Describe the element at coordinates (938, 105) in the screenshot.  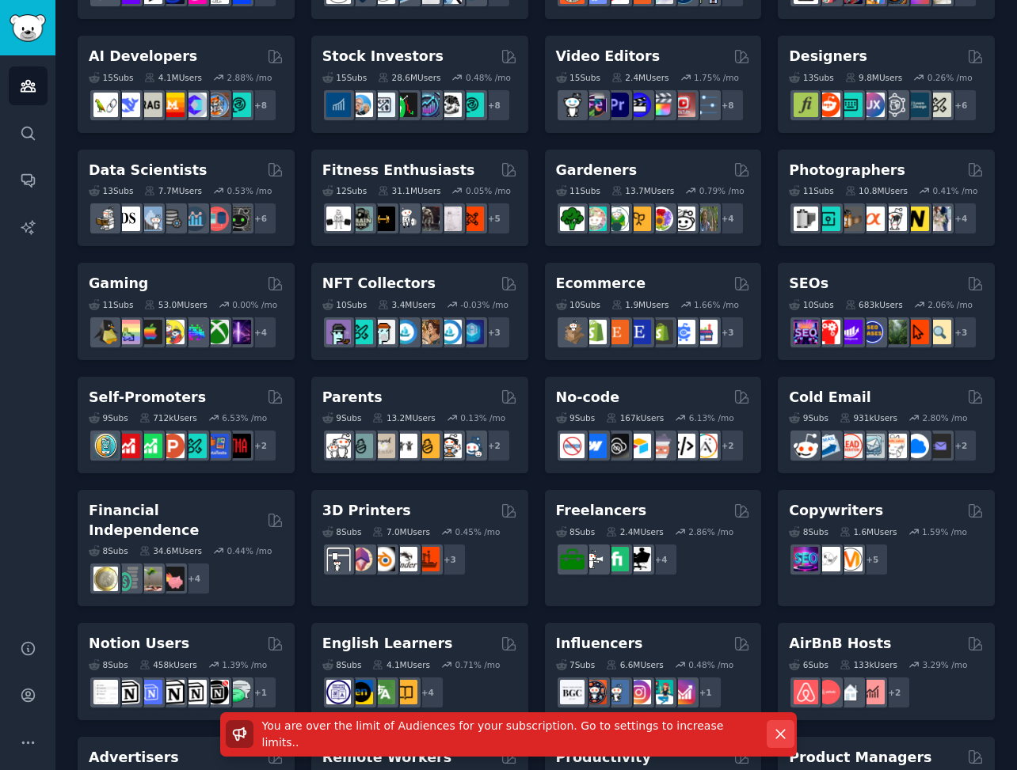
I see `img: UX_Design` at that location.